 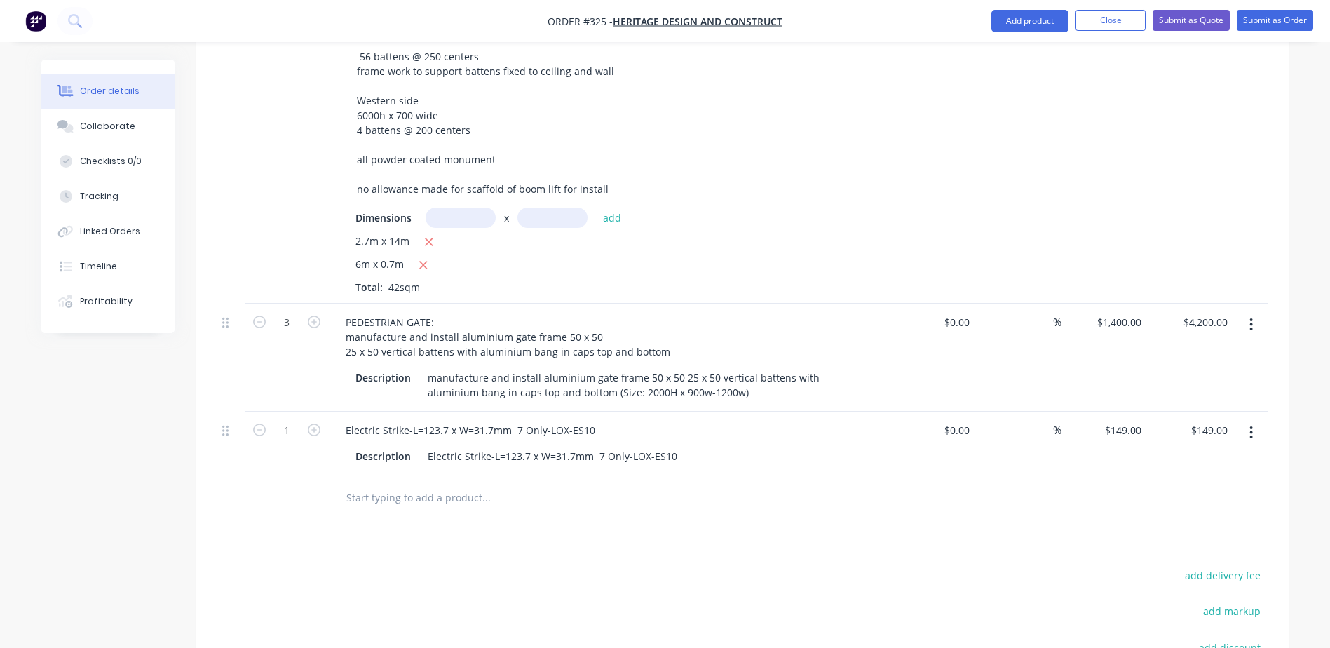 What do you see at coordinates (642, 385) in the screenshot?
I see `div: manufacture and install aluminium gate frame 50 x 50 25 x 50 vertical battens with aluminium bang...` at bounding box center [642, 385].